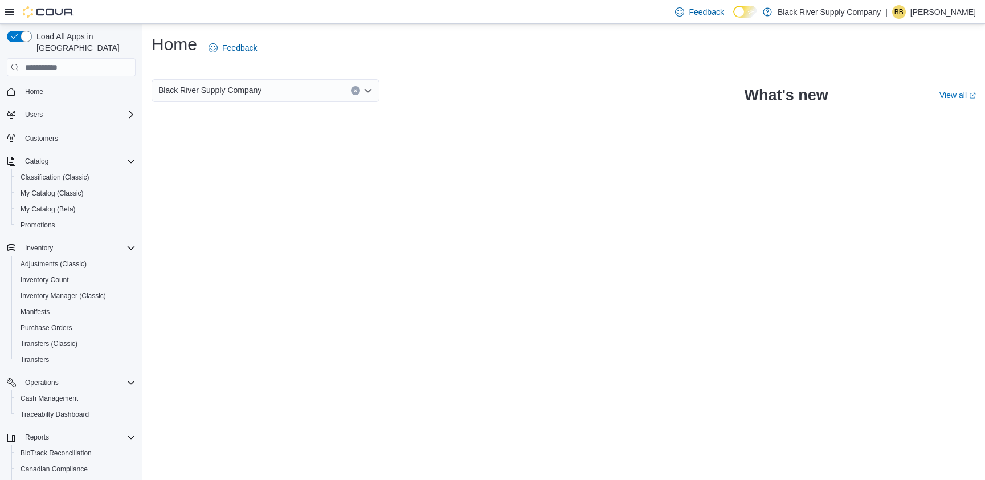  I want to click on a: Canadian Compliance, so click(54, 469).